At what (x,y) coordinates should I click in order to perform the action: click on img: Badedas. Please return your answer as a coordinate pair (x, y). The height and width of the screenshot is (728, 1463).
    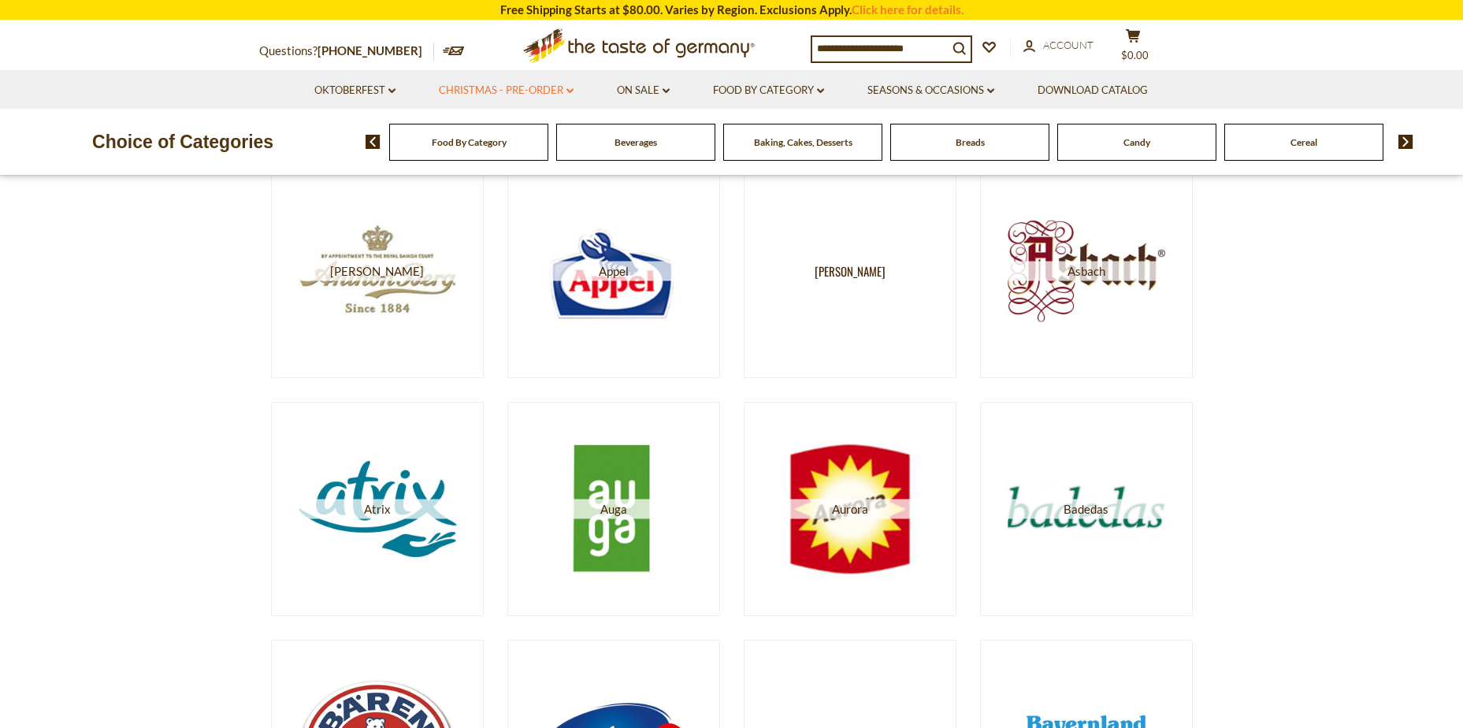
    Looking at the image, I should click on (1086, 509).